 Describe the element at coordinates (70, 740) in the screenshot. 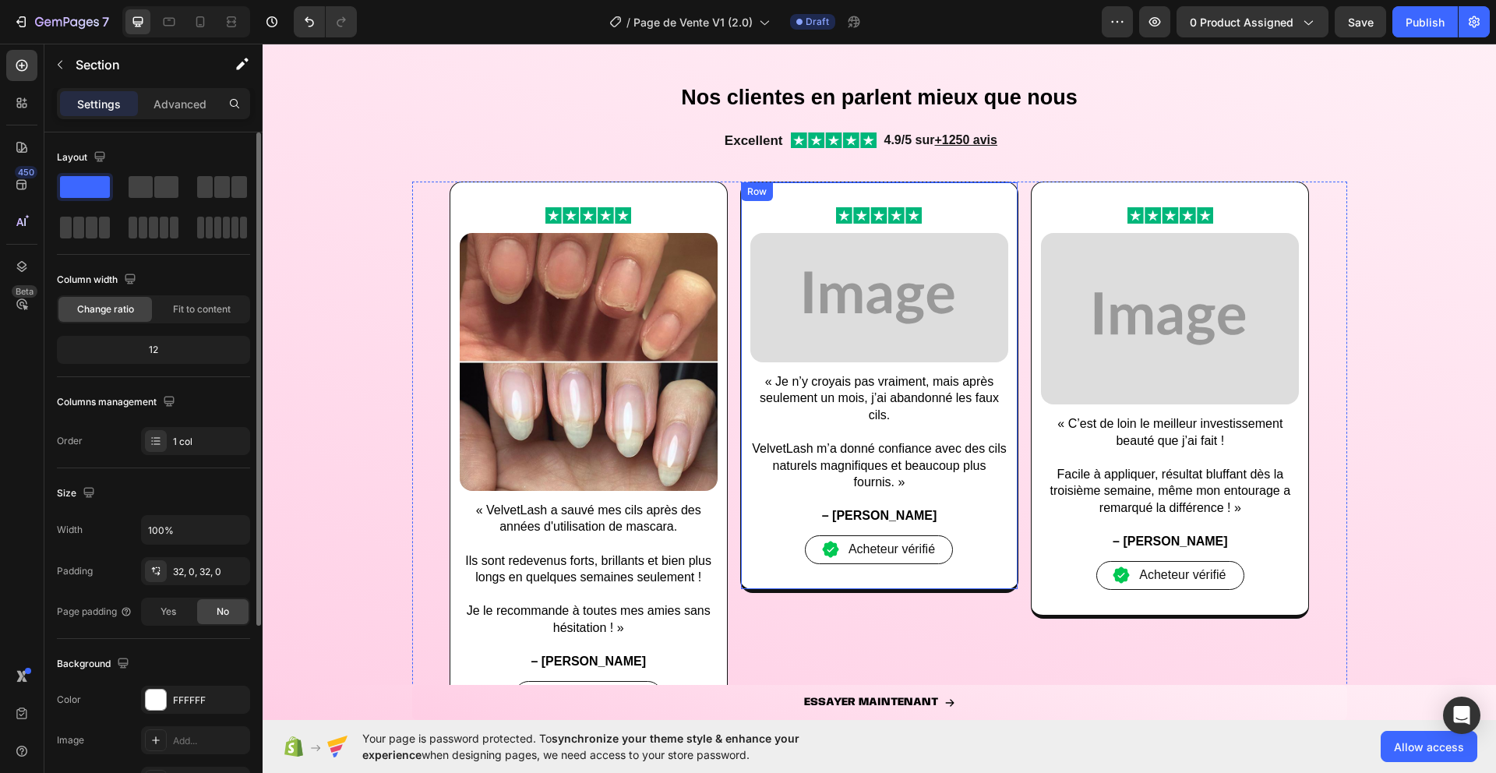

I see `div: Image` at that location.